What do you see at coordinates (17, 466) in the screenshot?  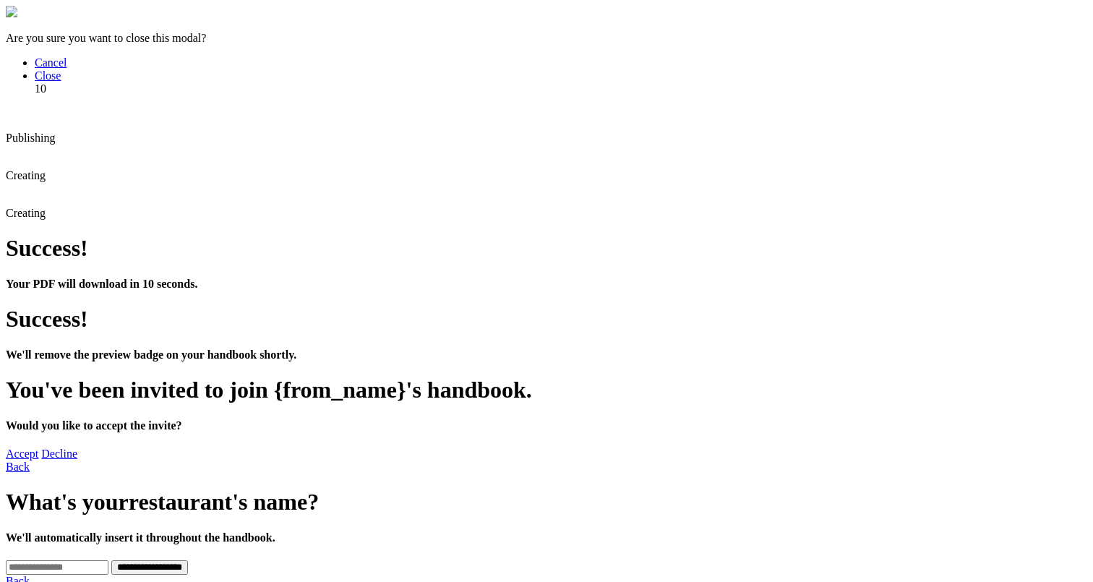 I see `a: Back` at bounding box center [17, 466].